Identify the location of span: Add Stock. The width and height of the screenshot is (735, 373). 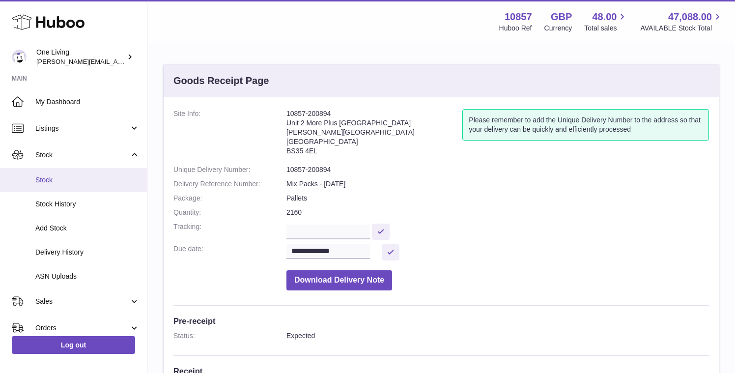
(88, 228).